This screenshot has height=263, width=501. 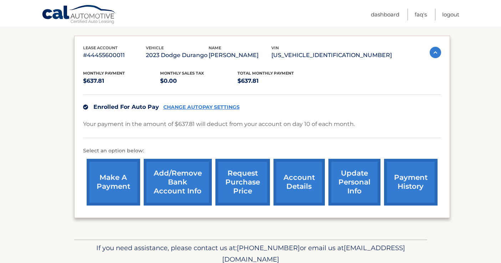 I want to click on p: Your payment in the amount of $637.81 will deduct from your account on day 10 of each month., so click(x=219, y=124).